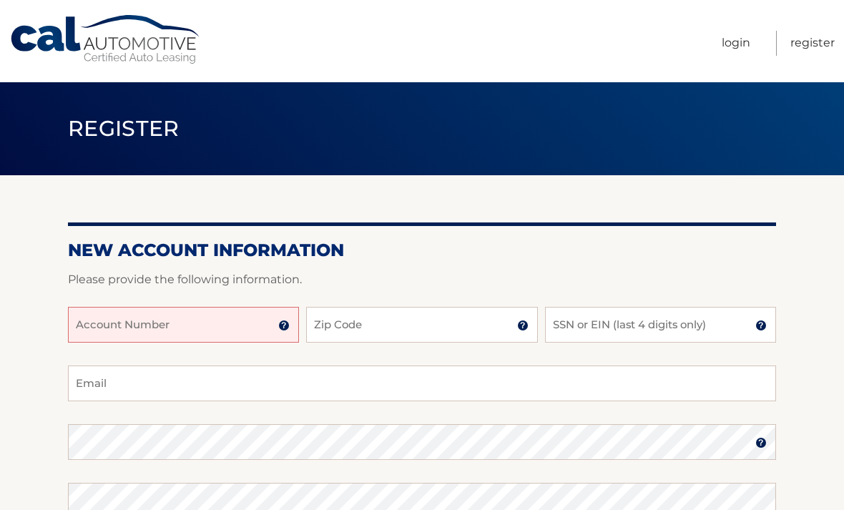 This screenshot has width=844, height=510. Describe the element at coordinates (183, 325) in the screenshot. I see `input: Account Number` at that location.